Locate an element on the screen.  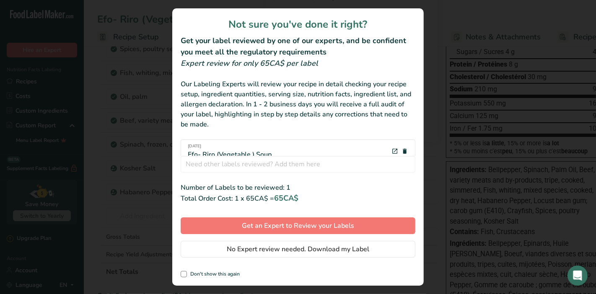
span: No Expert review needed. Download my Label is located at coordinates (298, 249).